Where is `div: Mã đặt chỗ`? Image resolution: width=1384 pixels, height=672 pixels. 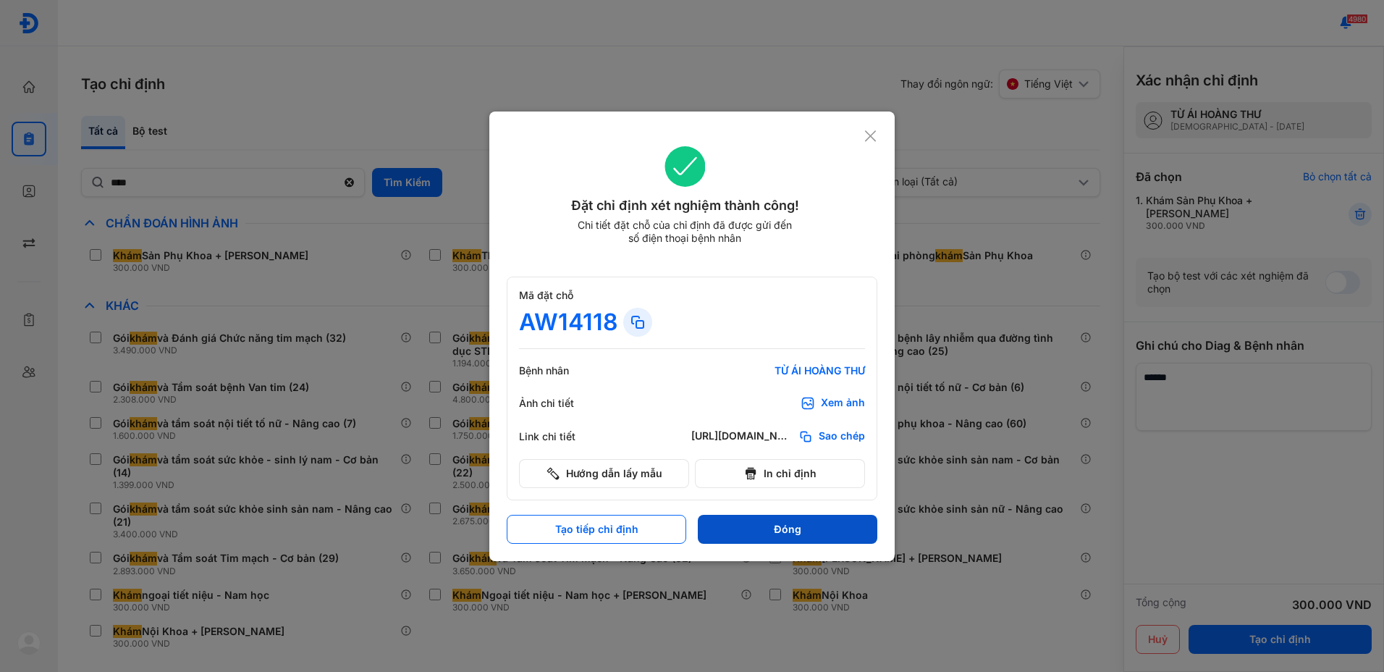
div: Mã đặt chỗ is located at coordinates (692, 295).